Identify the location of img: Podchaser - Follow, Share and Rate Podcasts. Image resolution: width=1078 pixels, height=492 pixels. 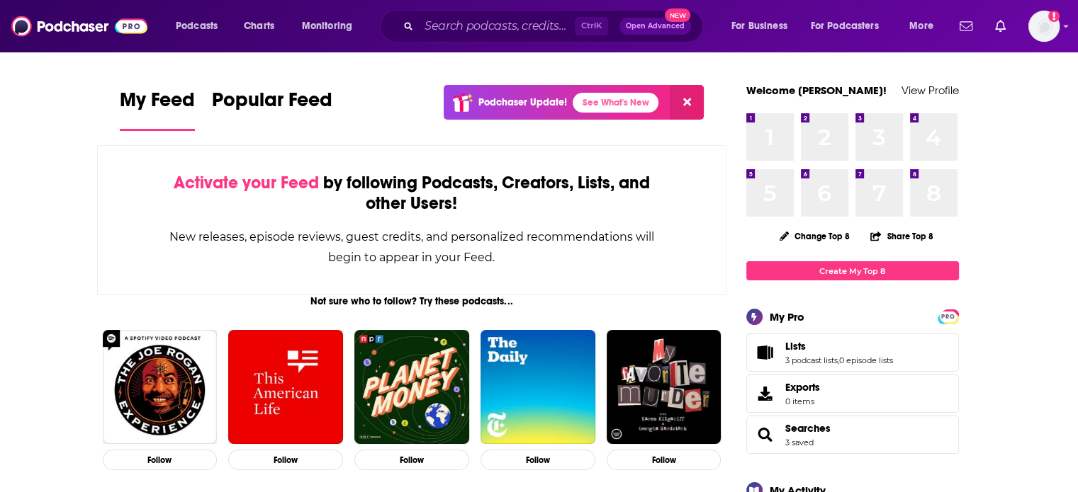
(79, 26).